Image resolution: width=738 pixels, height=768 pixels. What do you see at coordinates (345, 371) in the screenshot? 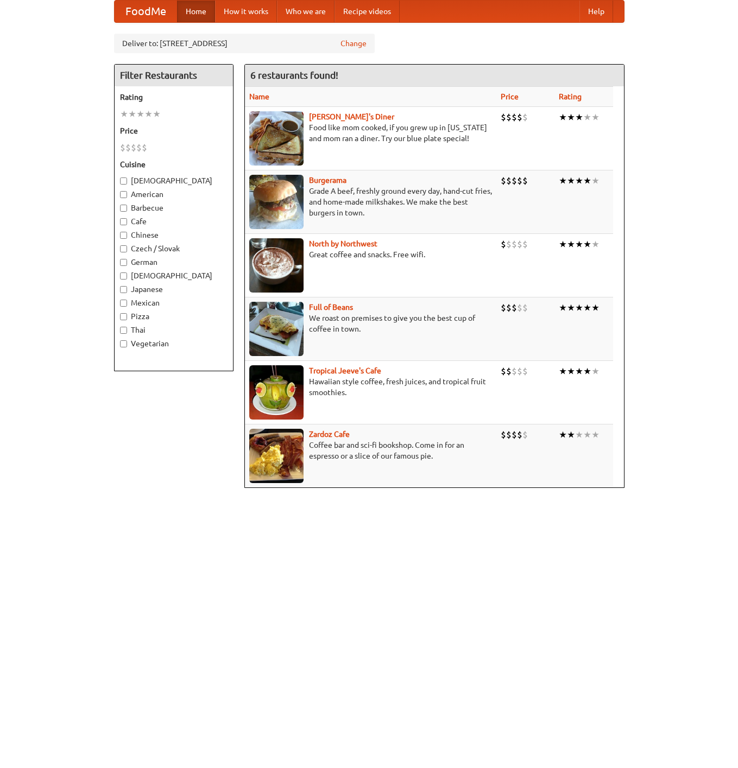
I see `b: Tropical Jeeve's Cafe` at bounding box center [345, 371].